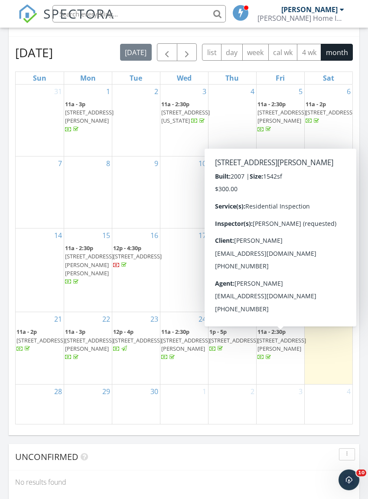 This screenshot has height=499, width=368. Describe the element at coordinates (156, 92) in the screenshot. I see `a: Go to September 2, 2025` at that location.